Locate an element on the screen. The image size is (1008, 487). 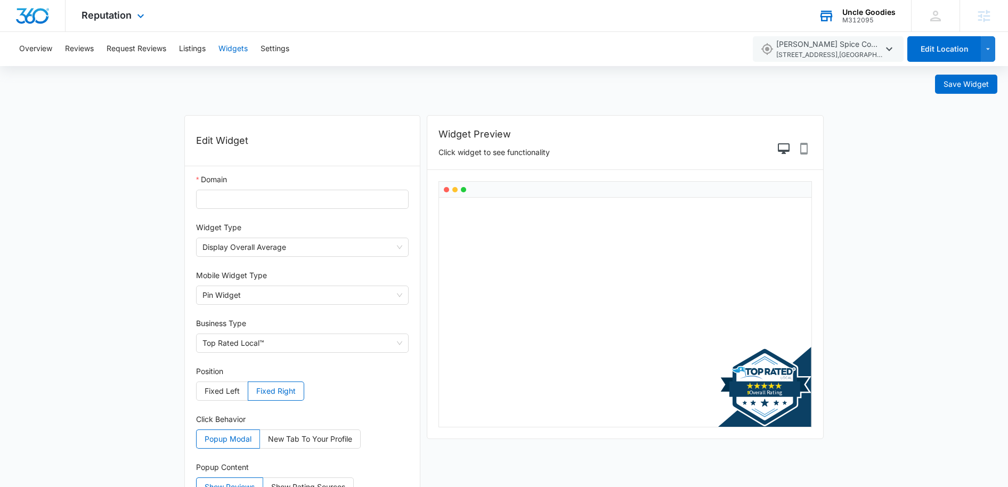
button: Reviews is located at coordinates (79, 49).